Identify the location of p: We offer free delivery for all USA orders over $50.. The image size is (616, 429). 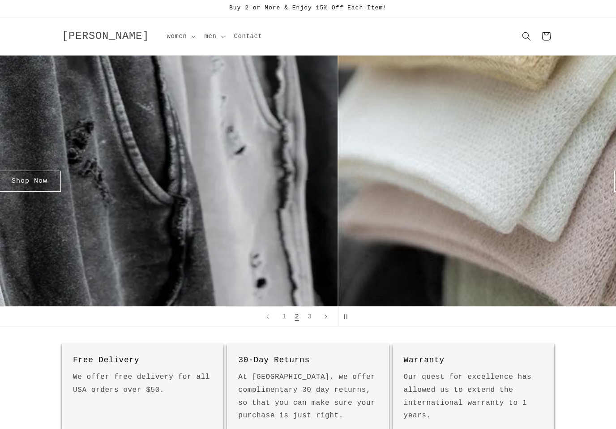
(142, 384).